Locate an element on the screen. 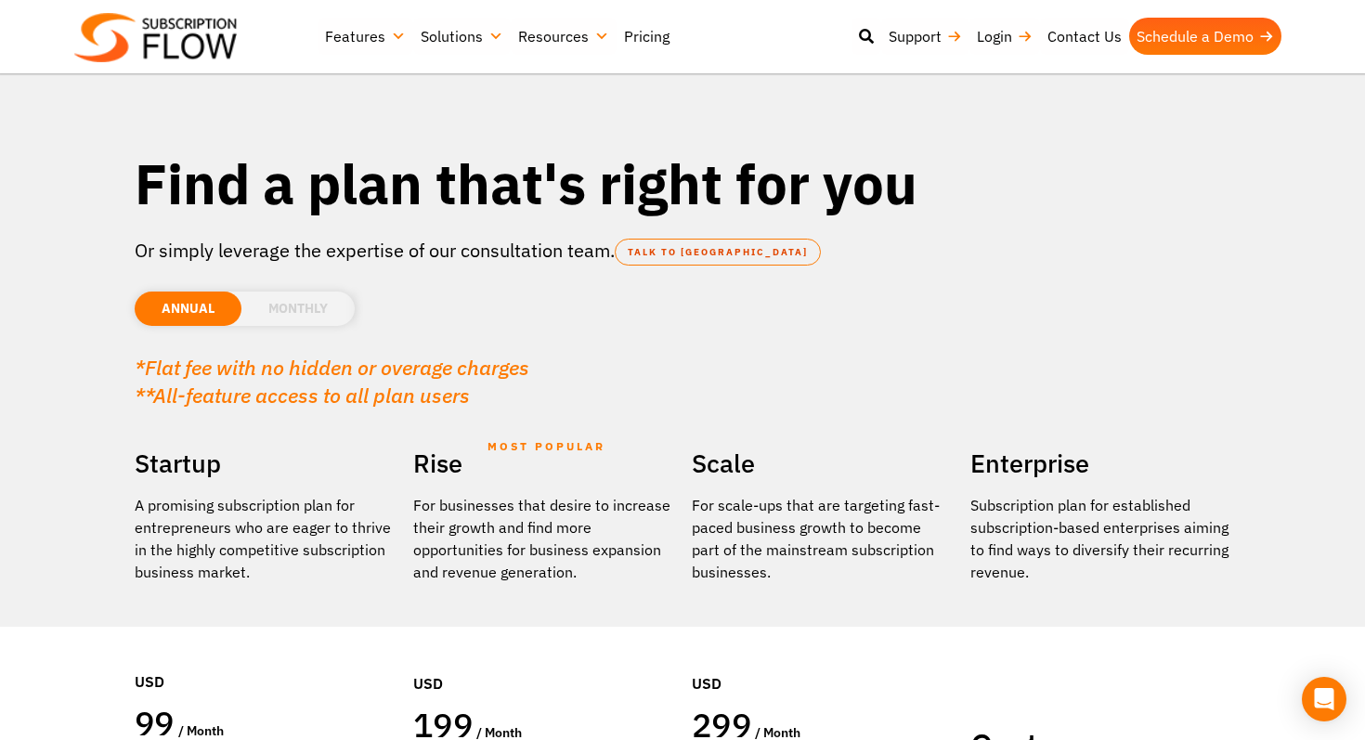 The width and height of the screenshot is (1365, 740). a: Resources is located at coordinates (564, 36).